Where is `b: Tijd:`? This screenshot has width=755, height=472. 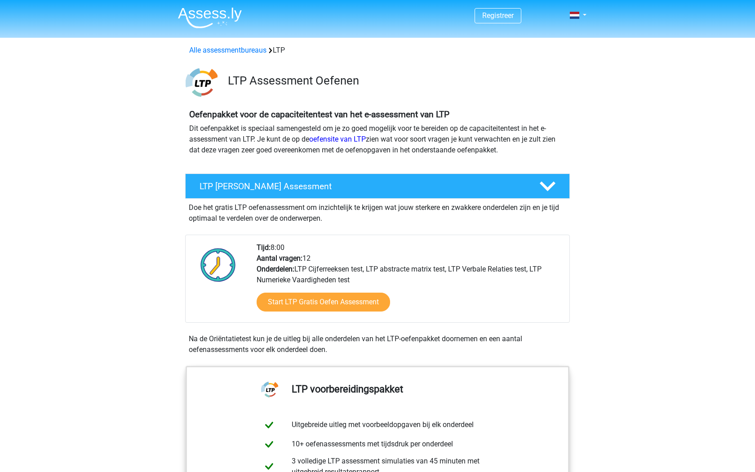
b: Tijd: is located at coordinates (263, 247).